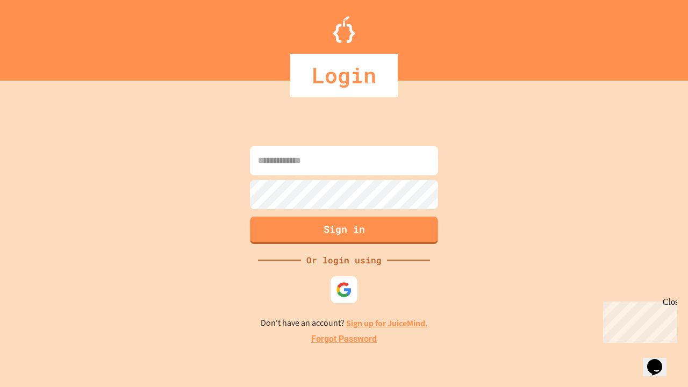 This screenshot has width=688, height=387. Describe the element at coordinates (344, 75) in the screenshot. I see `div: Login` at that location.